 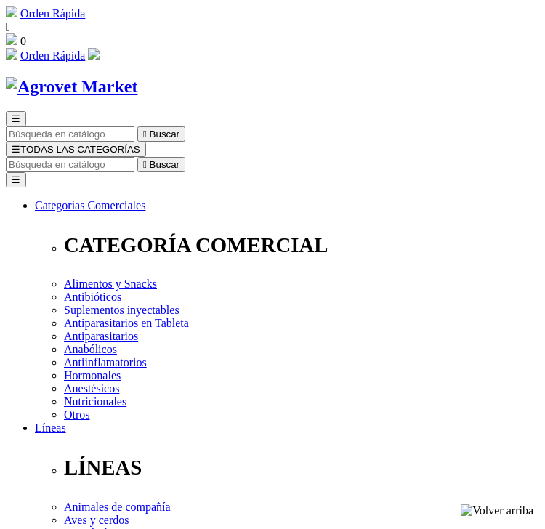 What do you see at coordinates (497, 511) in the screenshot?
I see `img: Volver arriba` at bounding box center [497, 511].